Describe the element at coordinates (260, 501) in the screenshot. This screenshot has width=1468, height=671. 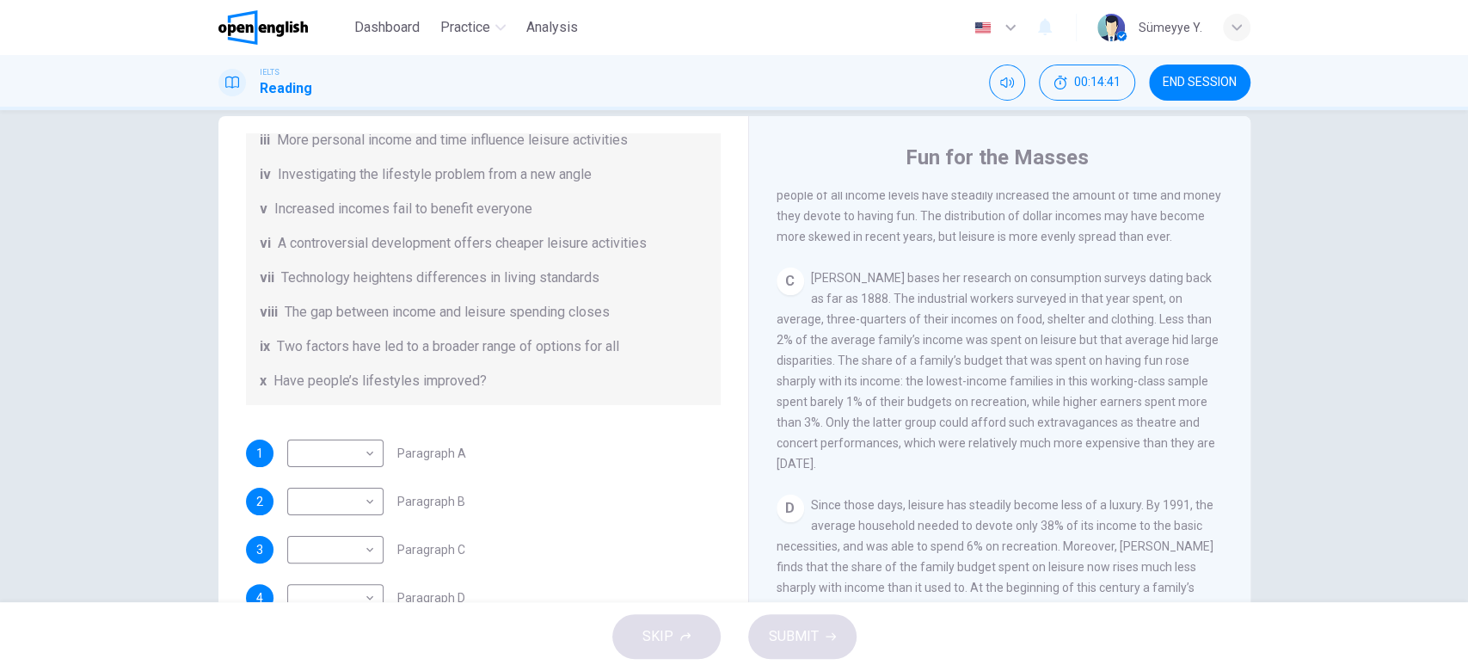
I see `span: 2` at that location.